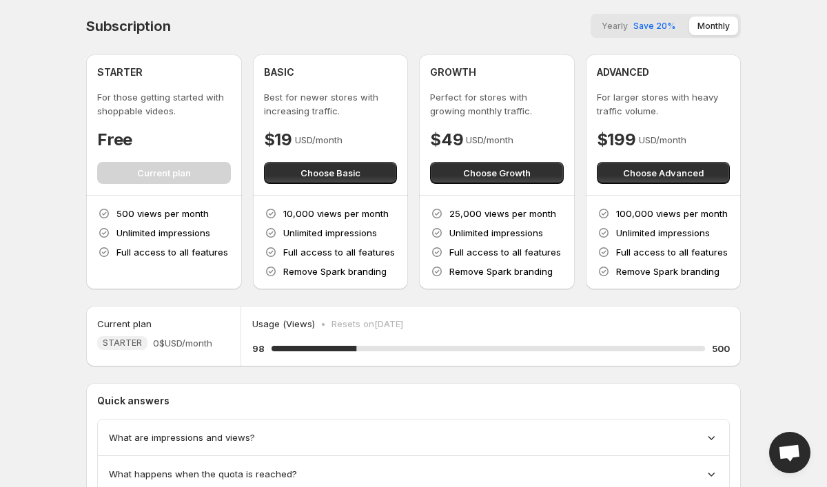 The height and width of the screenshot is (487, 827). Describe the element at coordinates (163, 214) in the screenshot. I see `p: 500 views per month` at that location.